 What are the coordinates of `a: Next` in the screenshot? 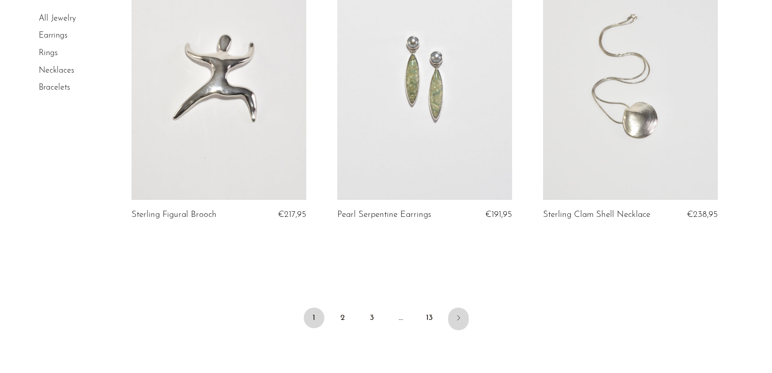 It's located at (458, 319).